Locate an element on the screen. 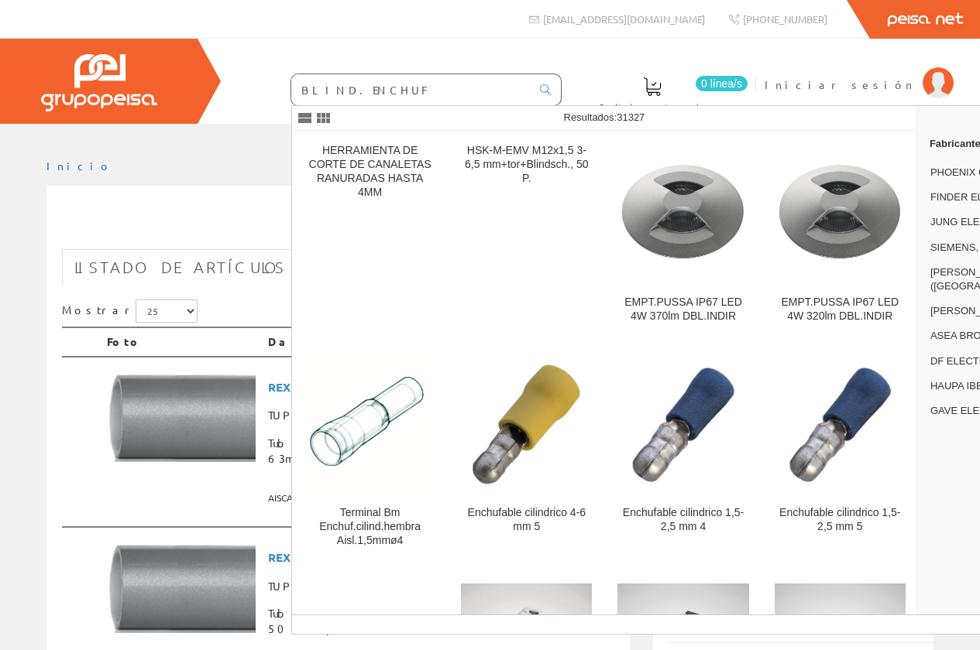  div: HSK-M-EMV M12x1,5 3-6,5 mm+tor+Blindsch., 50 P. is located at coordinates (526, 165).